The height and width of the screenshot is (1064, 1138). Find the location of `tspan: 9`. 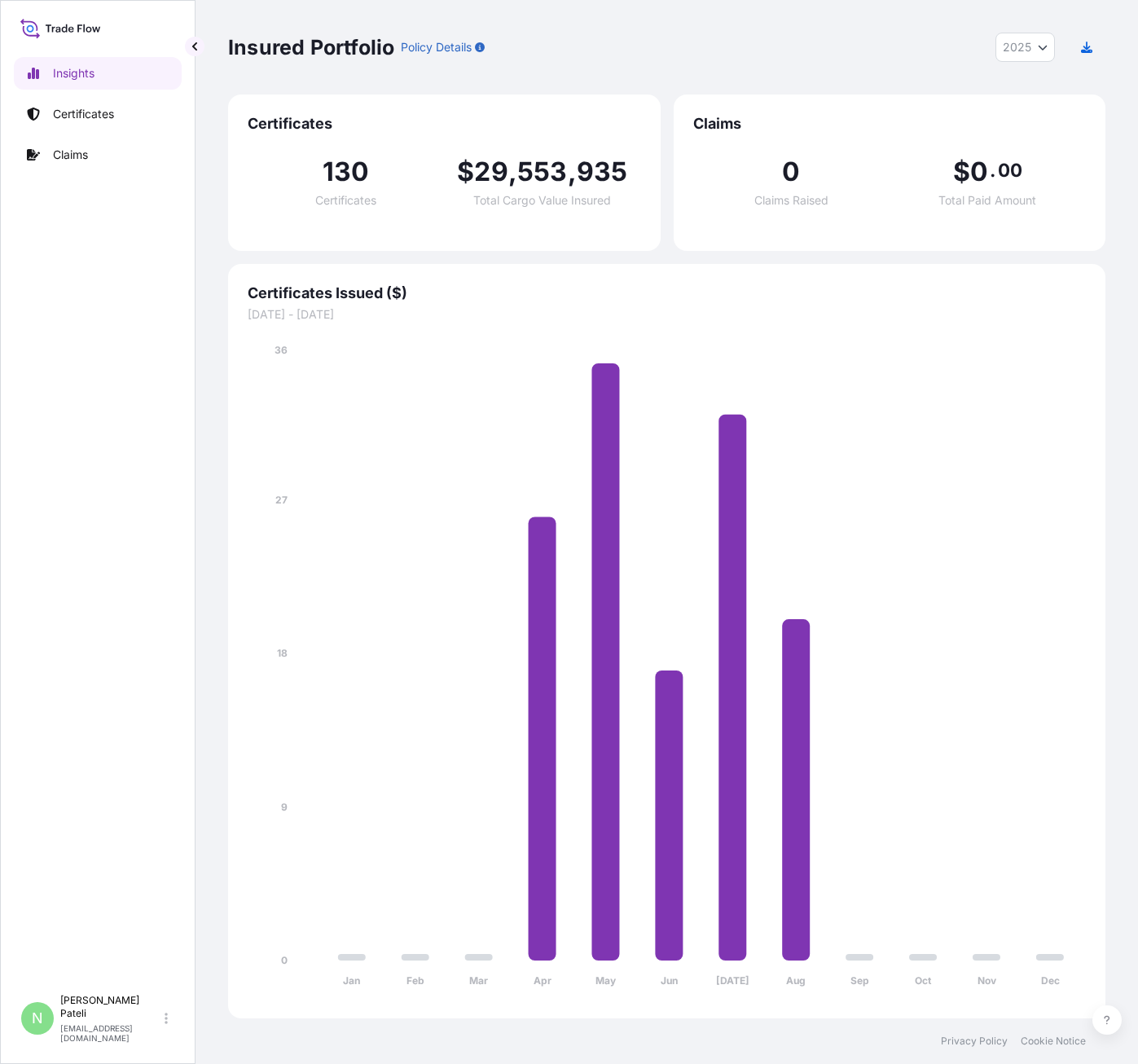

tspan: 9 is located at coordinates (284, 806).